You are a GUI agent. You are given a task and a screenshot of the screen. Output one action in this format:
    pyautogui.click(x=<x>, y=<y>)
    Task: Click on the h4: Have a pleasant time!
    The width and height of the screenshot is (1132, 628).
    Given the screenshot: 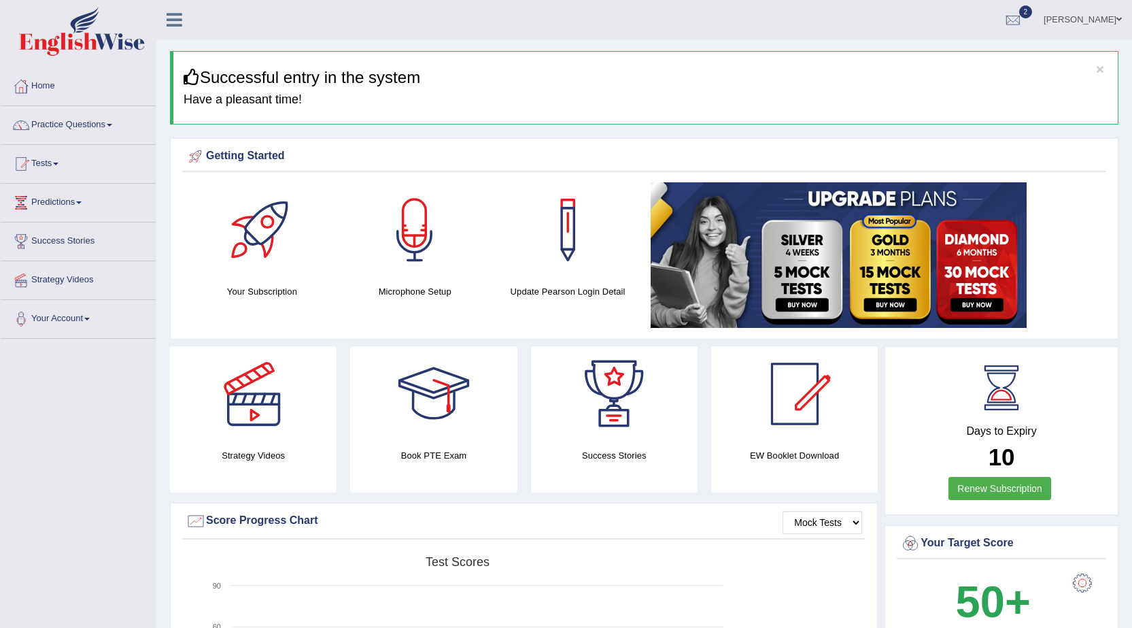 What is the action you would take?
    pyautogui.click(x=645, y=100)
    